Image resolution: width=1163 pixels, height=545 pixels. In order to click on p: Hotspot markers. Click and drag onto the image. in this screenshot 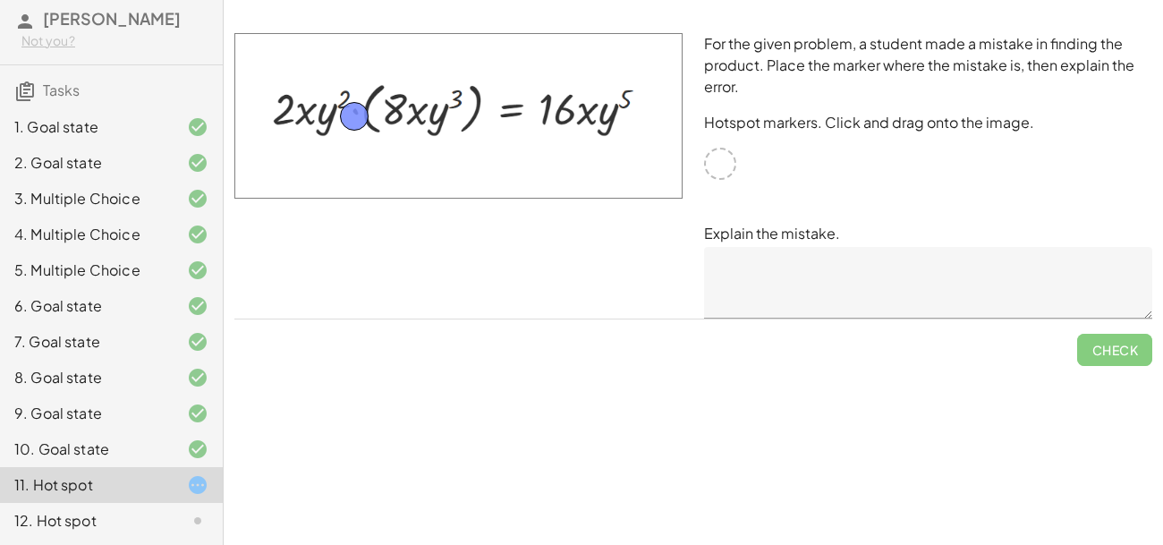, I will do `click(928, 123)`.